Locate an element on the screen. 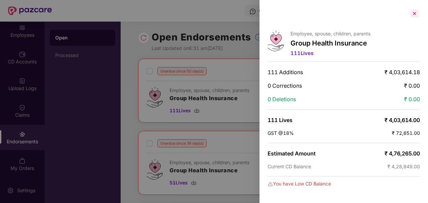  span: Estimated Amount is located at coordinates (291, 153).